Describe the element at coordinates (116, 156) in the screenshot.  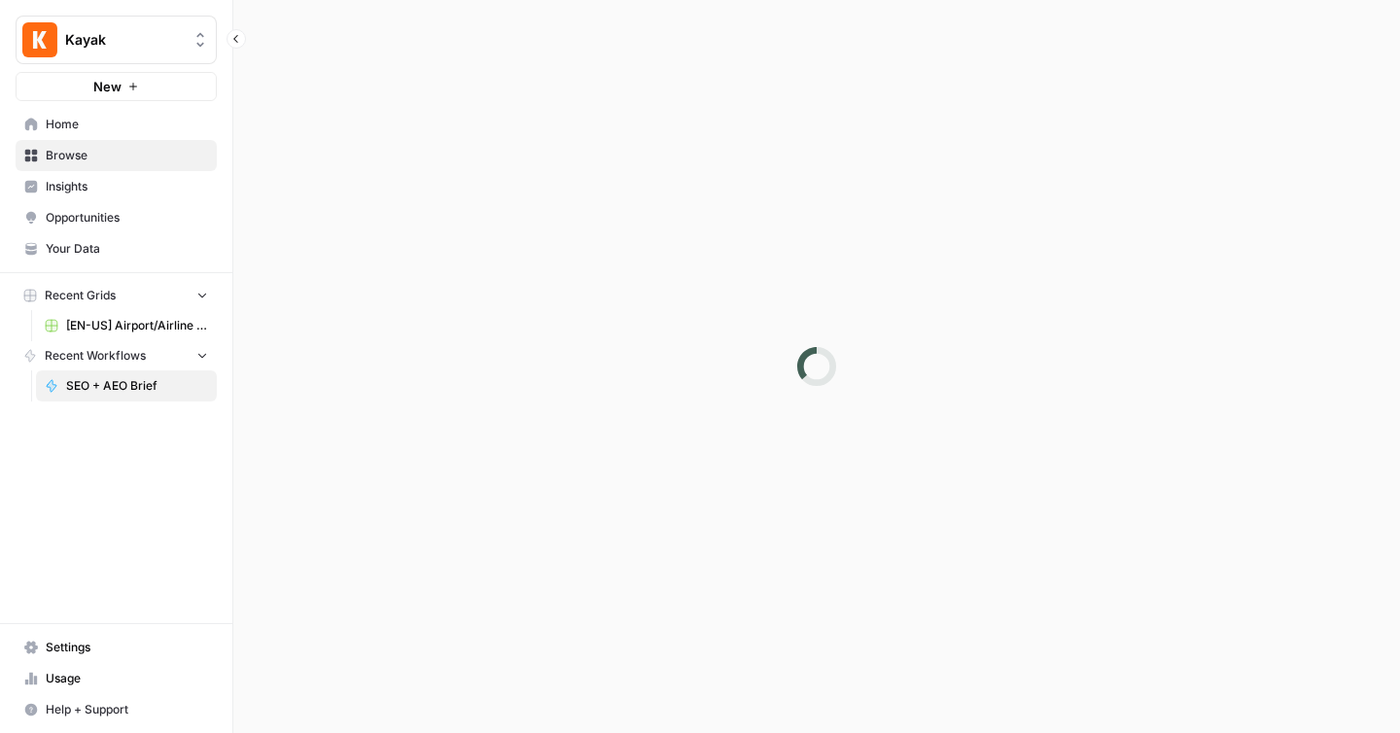
I see `a: Browse` at that location.